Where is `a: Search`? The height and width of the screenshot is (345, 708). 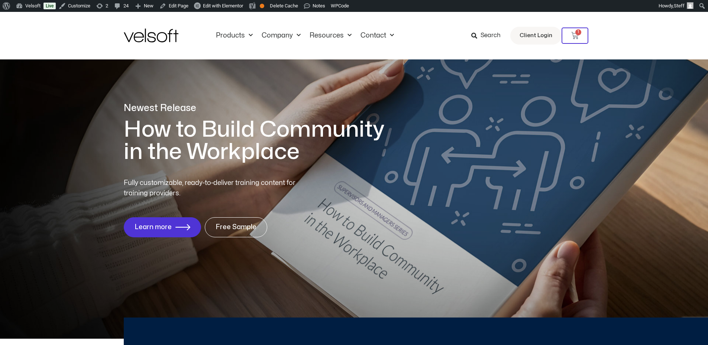 a: Search is located at coordinates (488, 36).